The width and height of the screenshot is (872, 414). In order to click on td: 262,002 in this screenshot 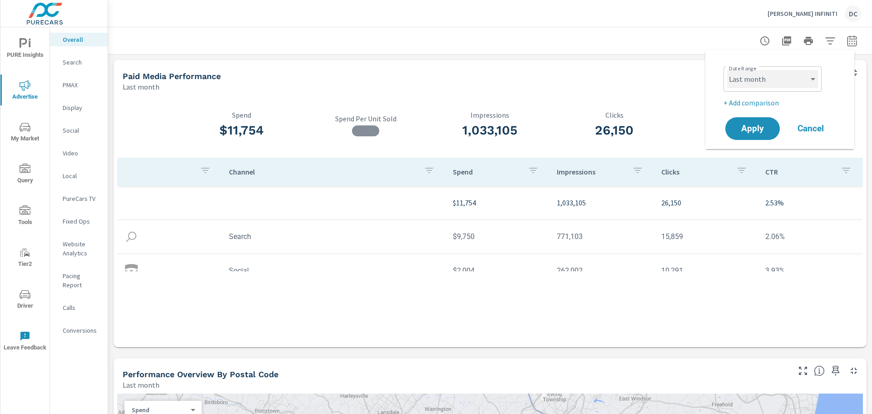, I will do `click(602, 270)`.